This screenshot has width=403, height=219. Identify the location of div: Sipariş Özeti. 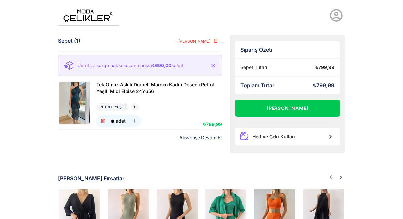
(287, 50).